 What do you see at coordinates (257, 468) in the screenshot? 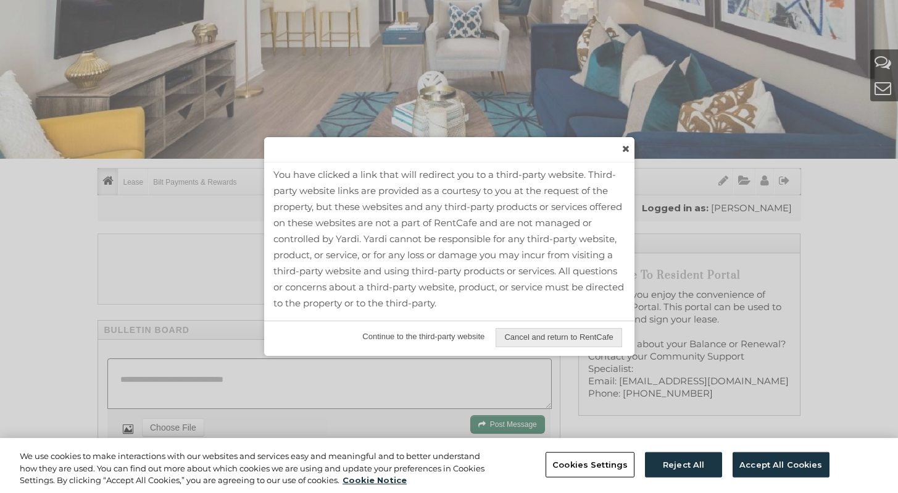
I see `div: We use cookies to make interactions with our websites and services easy and meaningful and to bet...` at bounding box center [257, 468].